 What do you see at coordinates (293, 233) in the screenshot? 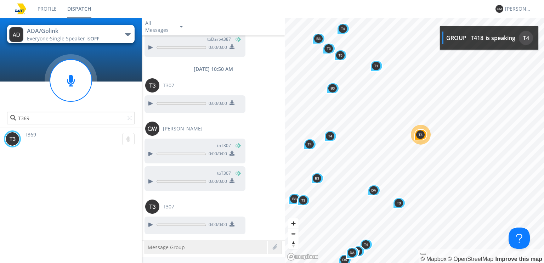
I see `button: Zoom out` at bounding box center [293, 233].